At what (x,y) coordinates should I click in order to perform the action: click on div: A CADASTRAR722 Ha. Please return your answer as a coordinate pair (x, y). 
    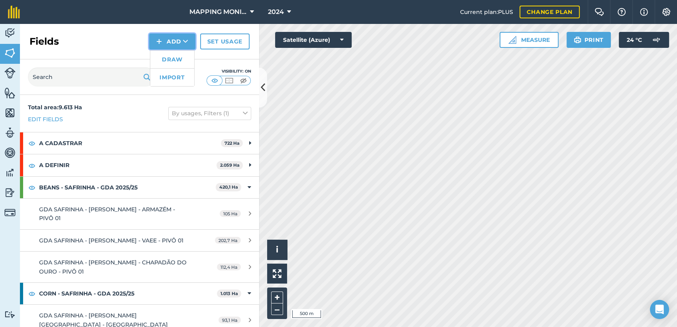
    Looking at the image, I should click on (140, 143).